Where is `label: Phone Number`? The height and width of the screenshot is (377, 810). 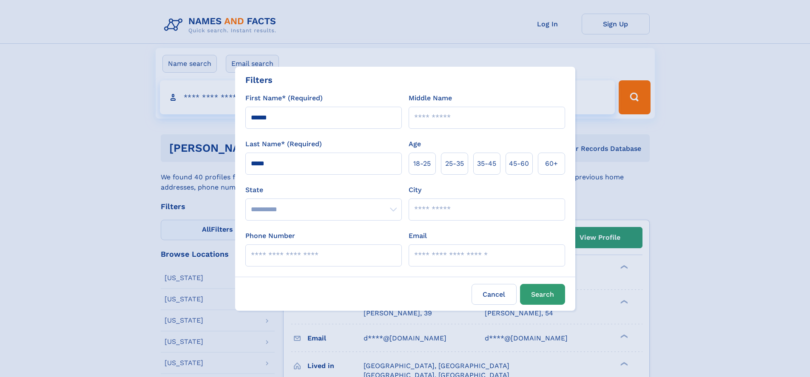 label: Phone Number is located at coordinates (270, 236).